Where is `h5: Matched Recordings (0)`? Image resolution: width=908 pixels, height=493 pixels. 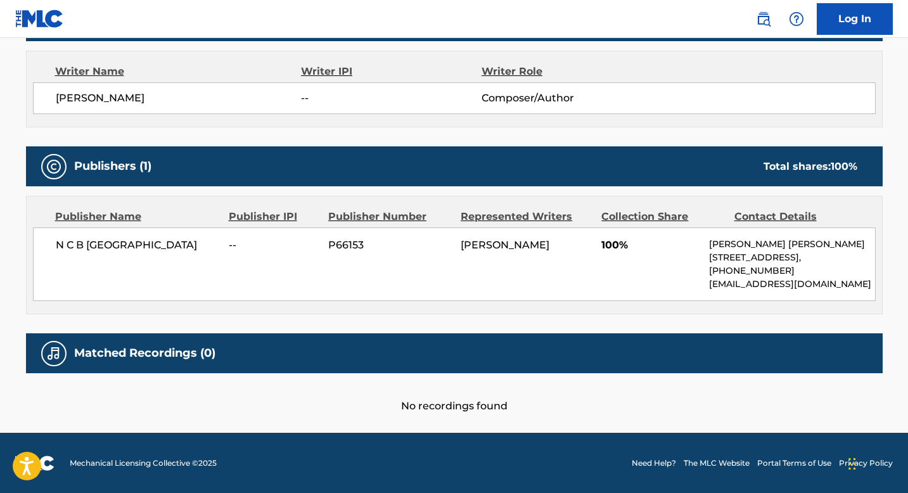 h5: Matched Recordings (0) is located at coordinates (144, 353).